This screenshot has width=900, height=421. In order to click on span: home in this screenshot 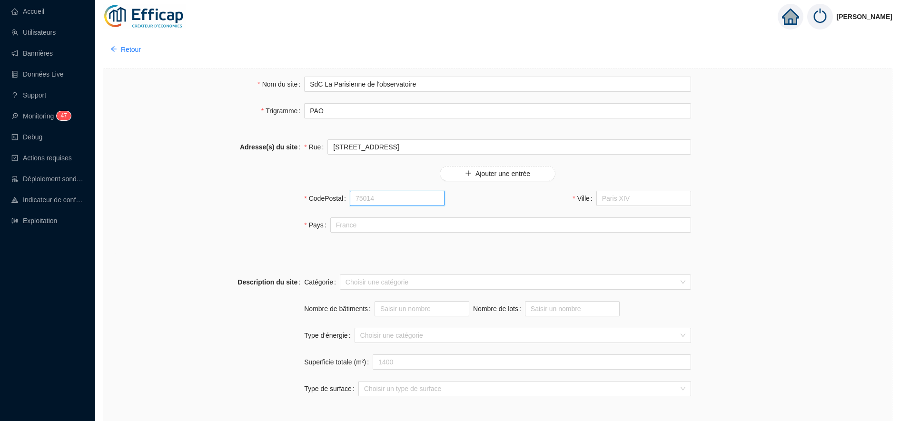, I will do `click(790, 17)`.